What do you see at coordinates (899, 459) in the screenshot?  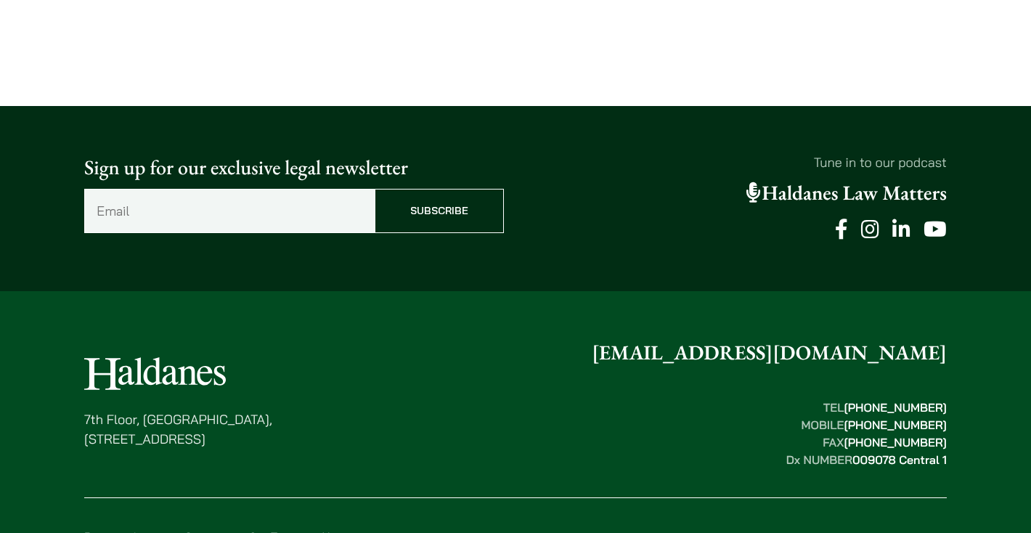 I see `mark: 009078 Central 1` at bounding box center [899, 459].